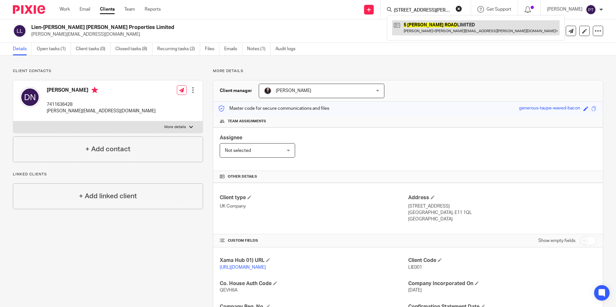  I want to click on p: 7411636428, so click(101, 105).